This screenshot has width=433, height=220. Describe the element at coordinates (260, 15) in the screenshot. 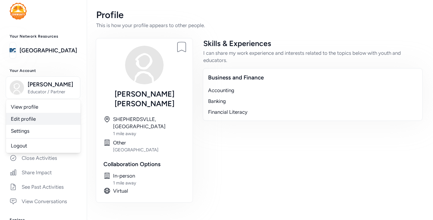

I see `div: Profile` at that location.